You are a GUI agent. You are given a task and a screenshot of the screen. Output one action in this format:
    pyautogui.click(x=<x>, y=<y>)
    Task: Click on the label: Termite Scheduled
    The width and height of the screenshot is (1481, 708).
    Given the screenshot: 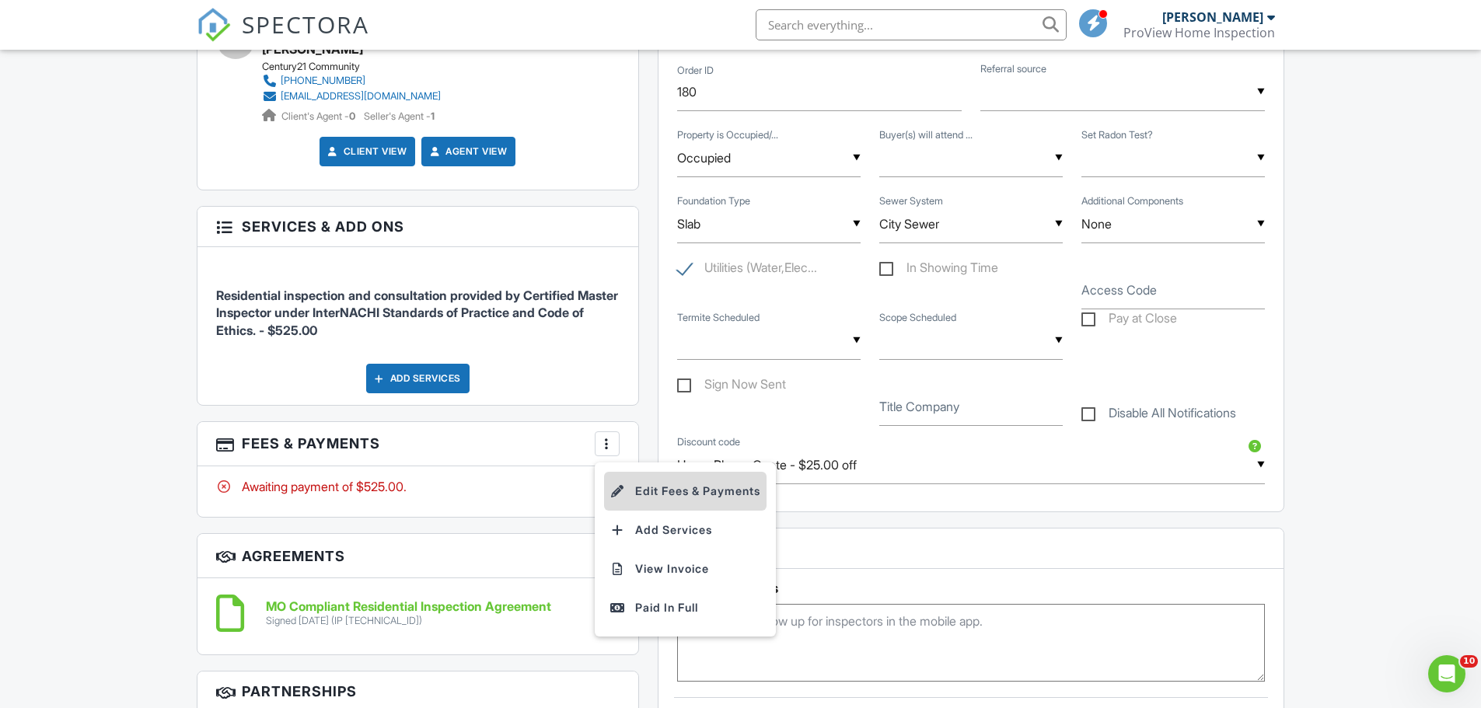 What is the action you would take?
    pyautogui.click(x=718, y=318)
    